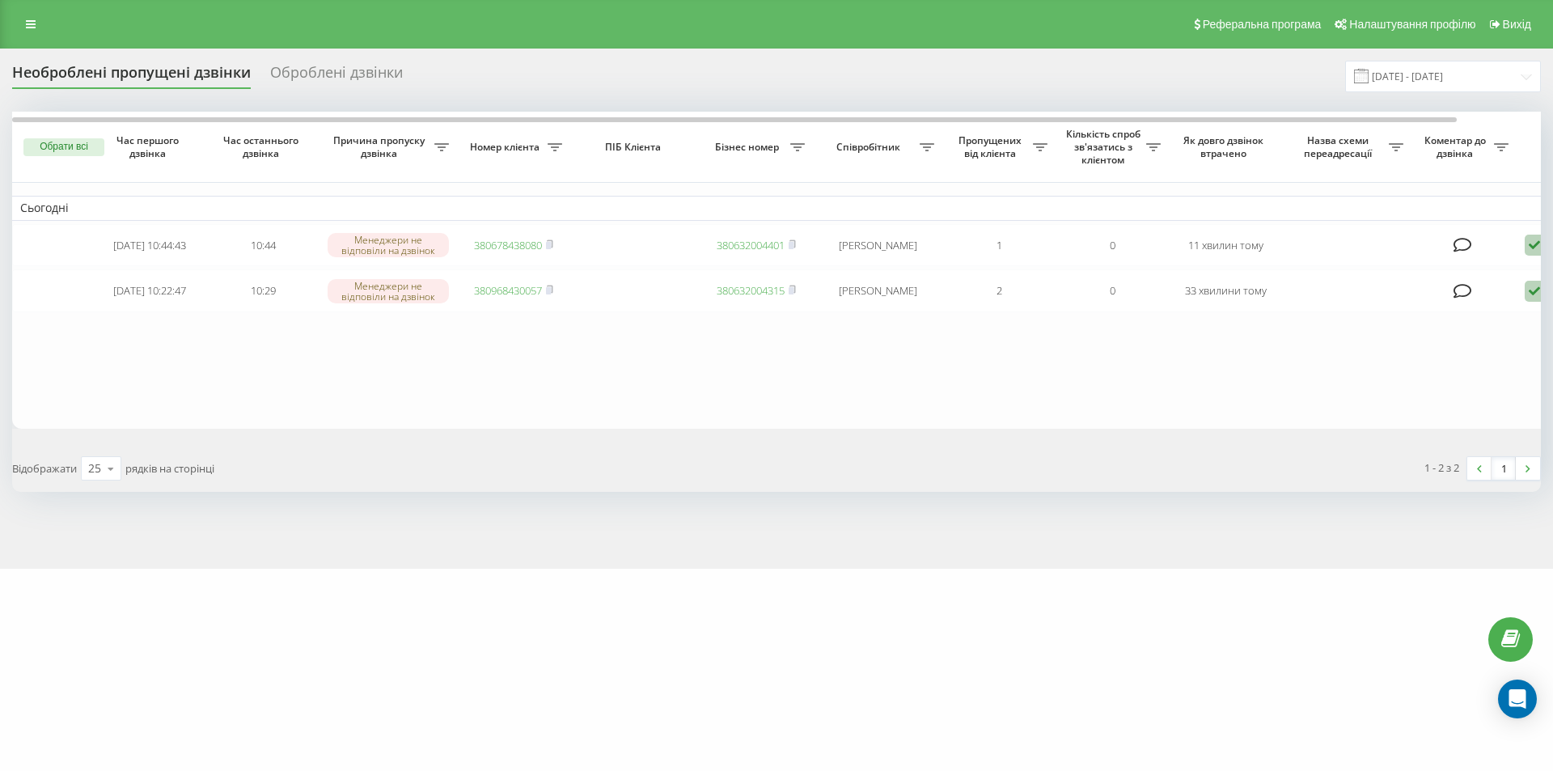  I want to click on div: Необроблені пропущені дзвінки, so click(131, 76).